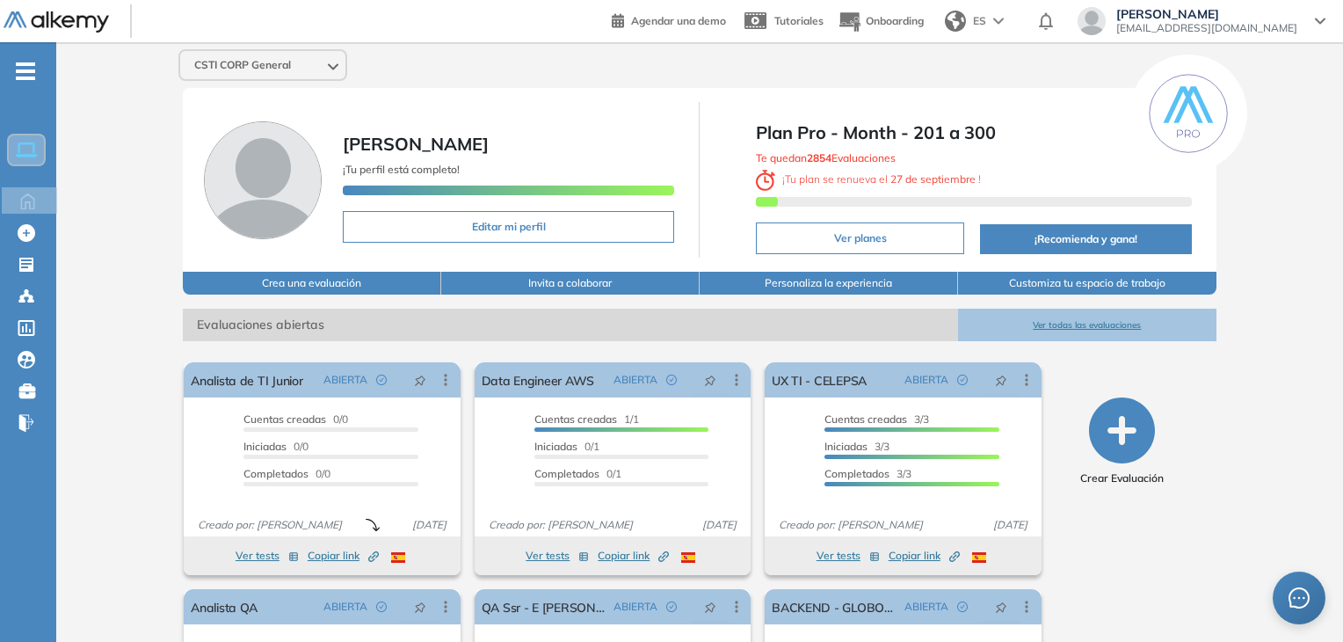  What do you see at coordinates (819, 157) in the screenshot?
I see `b: 2854` at bounding box center [819, 157].